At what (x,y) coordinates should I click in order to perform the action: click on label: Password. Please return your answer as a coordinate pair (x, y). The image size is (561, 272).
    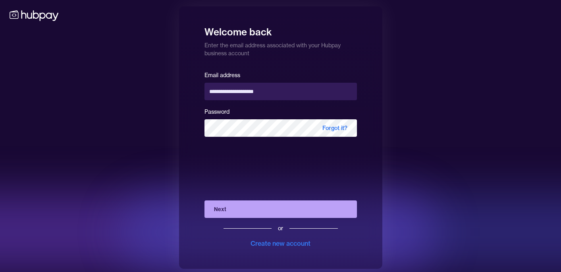
    Looking at the image, I should click on (217, 112).